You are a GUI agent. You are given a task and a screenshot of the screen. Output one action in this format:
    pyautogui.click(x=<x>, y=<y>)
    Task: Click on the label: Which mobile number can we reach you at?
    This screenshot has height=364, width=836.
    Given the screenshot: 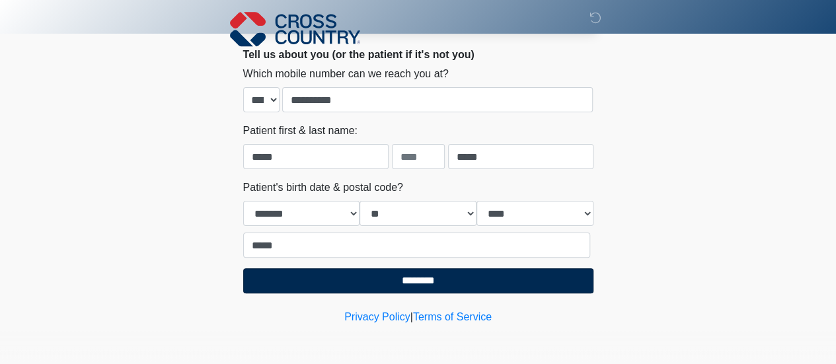 What is the action you would take?
    pyautogui.click(x=346, y=74)
    